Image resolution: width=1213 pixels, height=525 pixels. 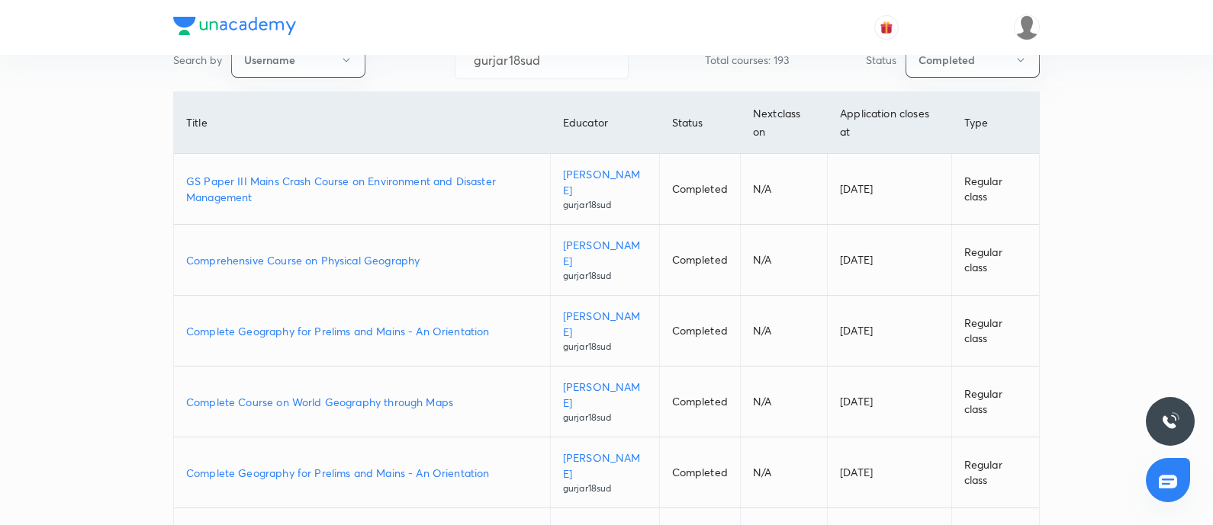 I want to click on a: GS Paper III Mains Crash Course on Environment and Disaster Management, so click(x=361, y=189).